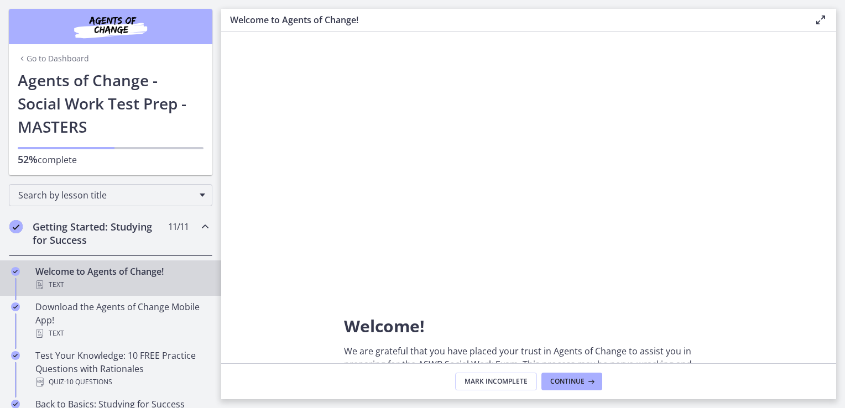 This screenshot has height=408, width=845. Describe the element at coordinates (513, 20) in the screenshot. I see `h3: Welcome to Agents of Change!` at that location.